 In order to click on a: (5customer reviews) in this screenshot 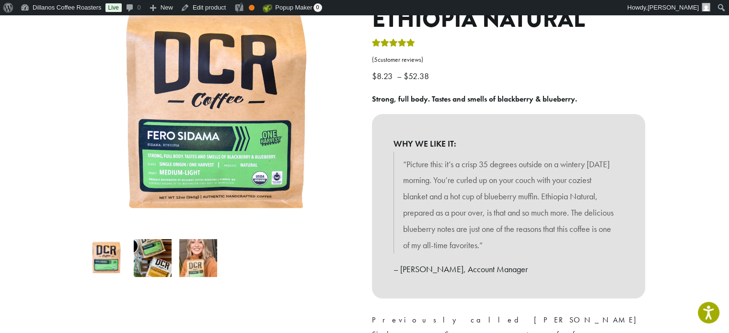, I will do `click(508, 60)`.